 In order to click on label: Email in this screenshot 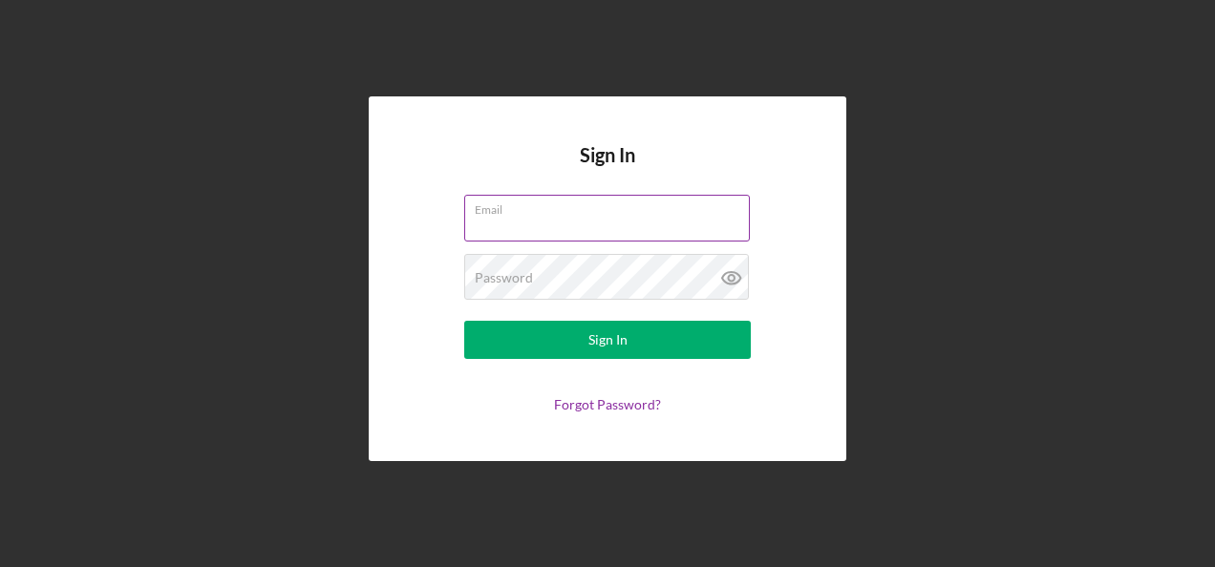, I will do `click(612, 206)`.